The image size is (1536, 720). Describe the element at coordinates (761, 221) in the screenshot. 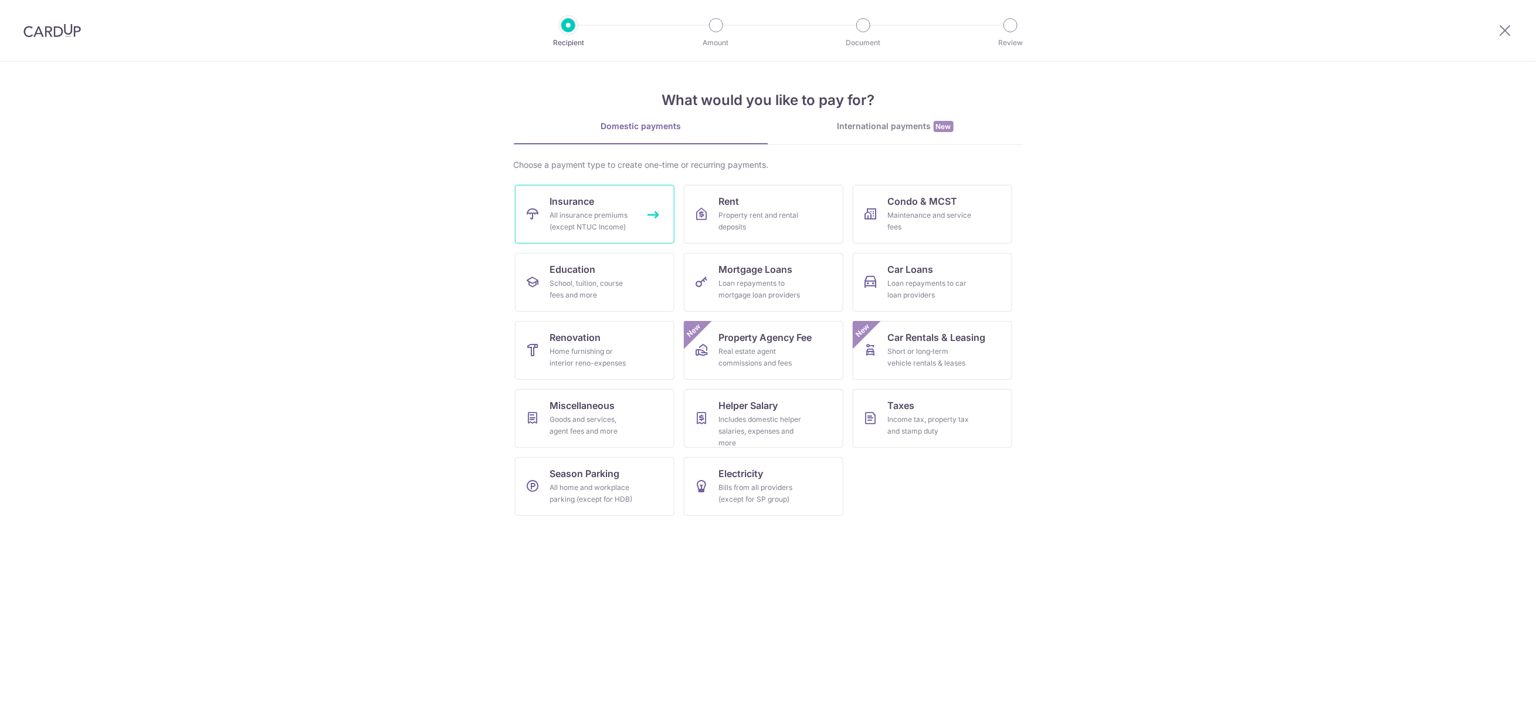

I see `div: Property rent and rental deposits` at that location.